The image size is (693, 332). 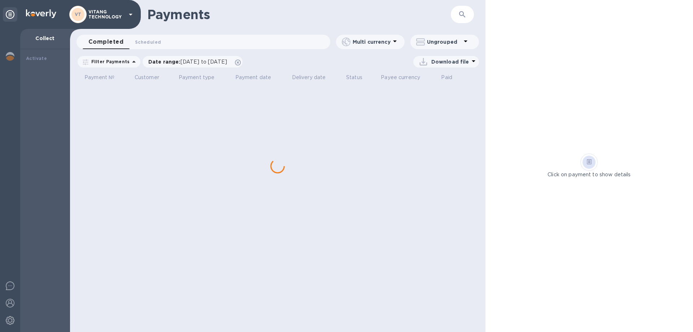 I want to click on p: Payment type, so click(x=197, y=77).